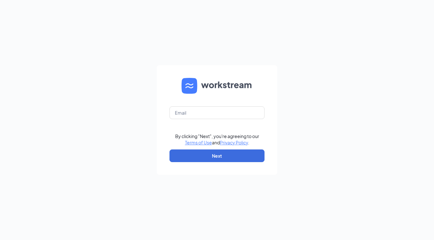  What do you see at coordinates (198, 143) in the screenshot?
I see `a: Terms of Use` at bounding box center [198, 143].